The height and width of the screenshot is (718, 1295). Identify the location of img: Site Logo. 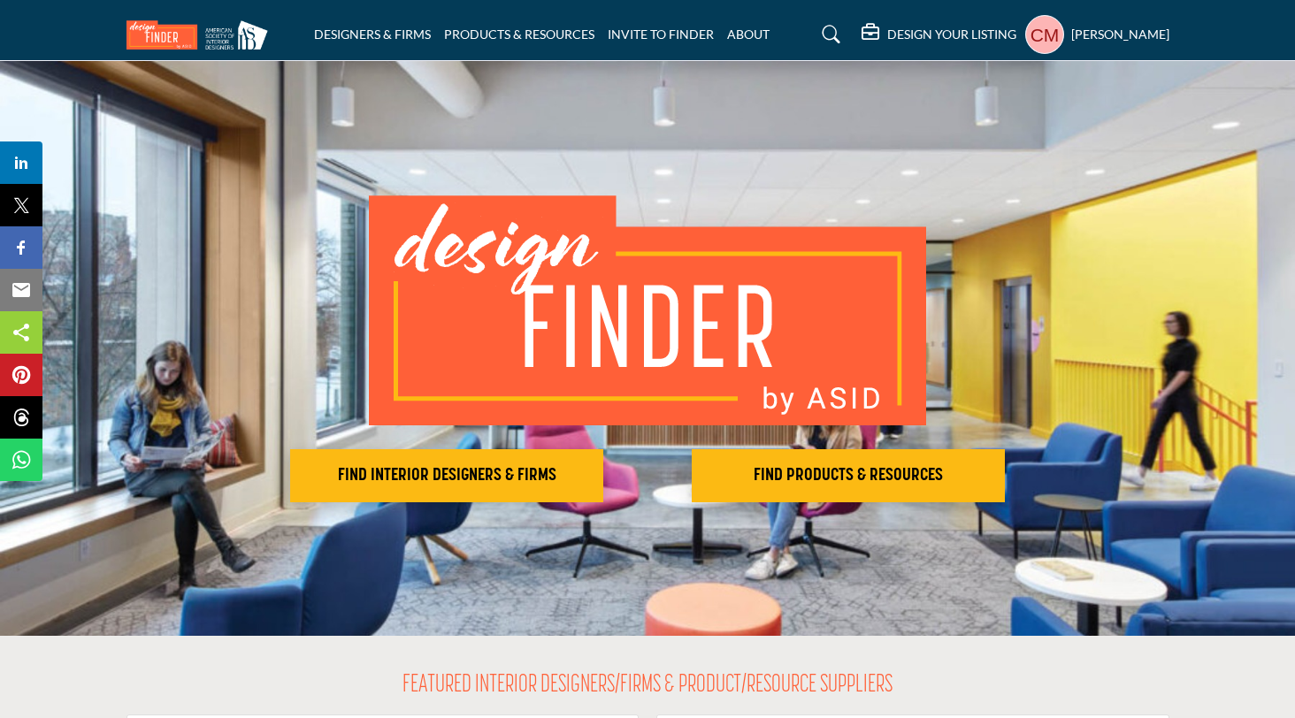
(202, 35).